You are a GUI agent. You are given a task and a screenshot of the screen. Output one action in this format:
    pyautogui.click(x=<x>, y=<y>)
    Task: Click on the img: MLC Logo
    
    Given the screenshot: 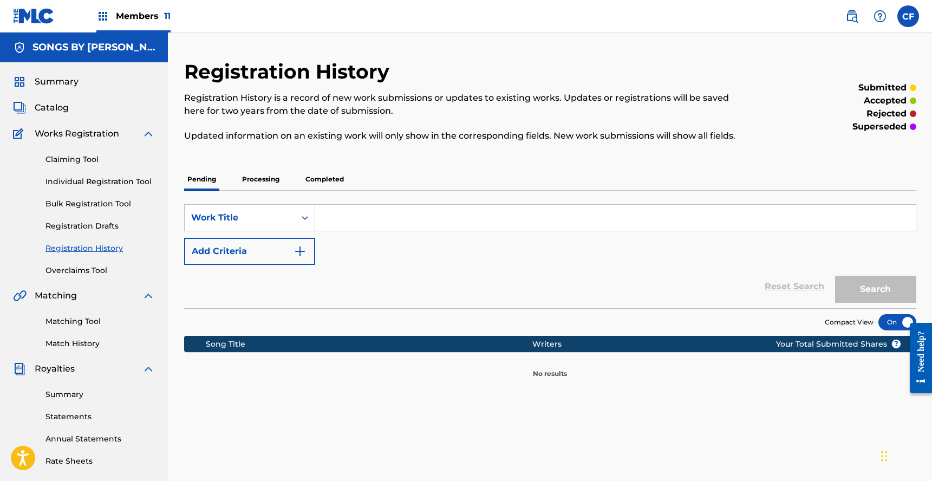 What is the action you would take?
    pyautogui.click(x=34, y=16)
    